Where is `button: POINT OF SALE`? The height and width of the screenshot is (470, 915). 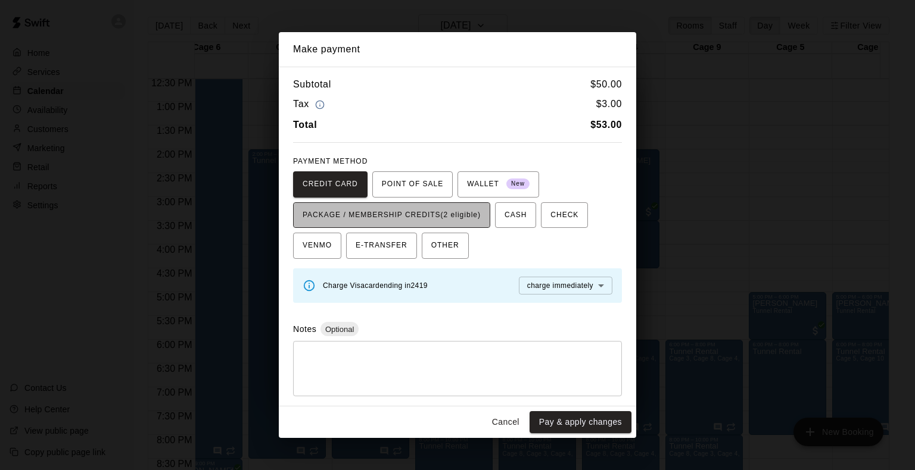 button: POINT OF SALE is located at coordinates (412, 185).